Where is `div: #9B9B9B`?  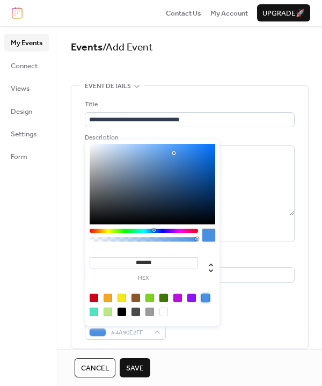
div: #9B9B9B is located at coordinates (150, 312).